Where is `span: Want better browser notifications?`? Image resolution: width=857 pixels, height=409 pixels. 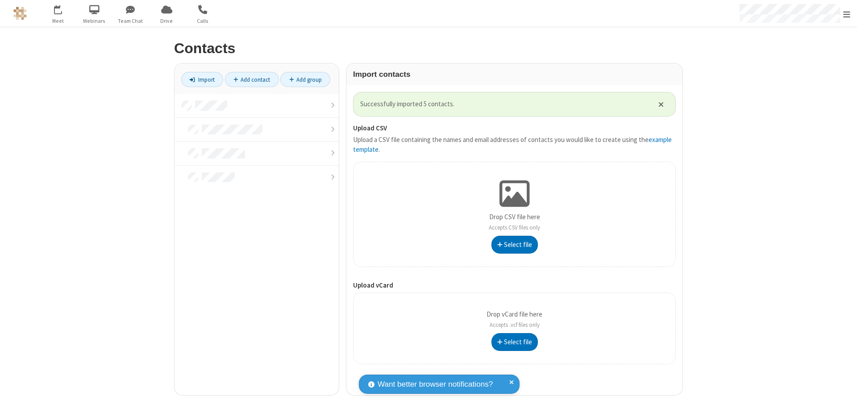
span: Want better browser notifications? is located at coordinates (435, 384).